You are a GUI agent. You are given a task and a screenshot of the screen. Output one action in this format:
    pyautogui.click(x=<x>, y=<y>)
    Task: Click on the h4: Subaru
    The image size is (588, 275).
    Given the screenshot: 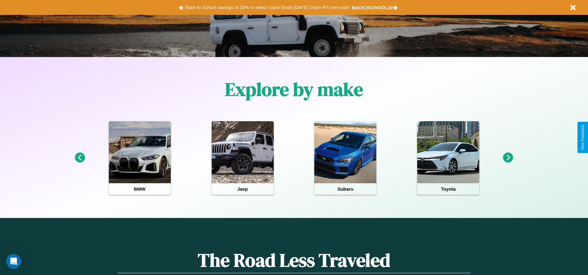 What is the action you would take?
    pyautogui.click(x=346, y=189)
    